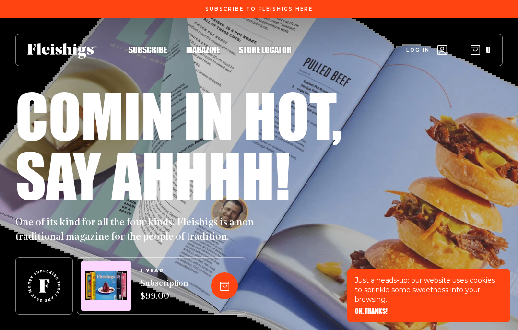 The width and height of the screenshot is (518, 330). I want to click on span: Subscription $99.00, so click(164, 291).